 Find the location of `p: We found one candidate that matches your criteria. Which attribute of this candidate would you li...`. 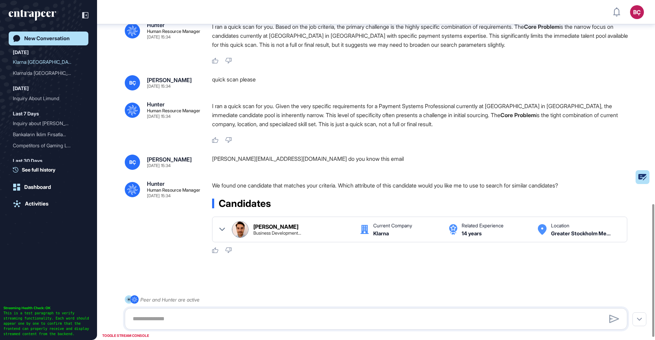

p: We found one candidate that matches your criteria. Which attribute of this candidate would you li... is located at coordinates (423, 186).